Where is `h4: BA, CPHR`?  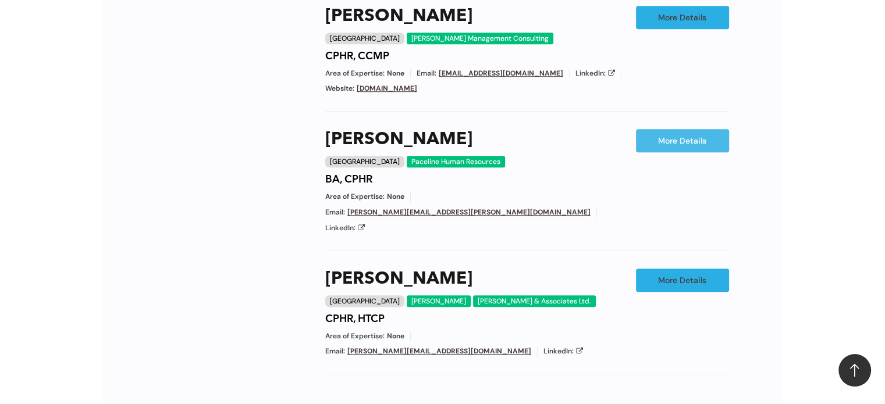 h4: BA, CPHR is located at coordinates (348, 180).